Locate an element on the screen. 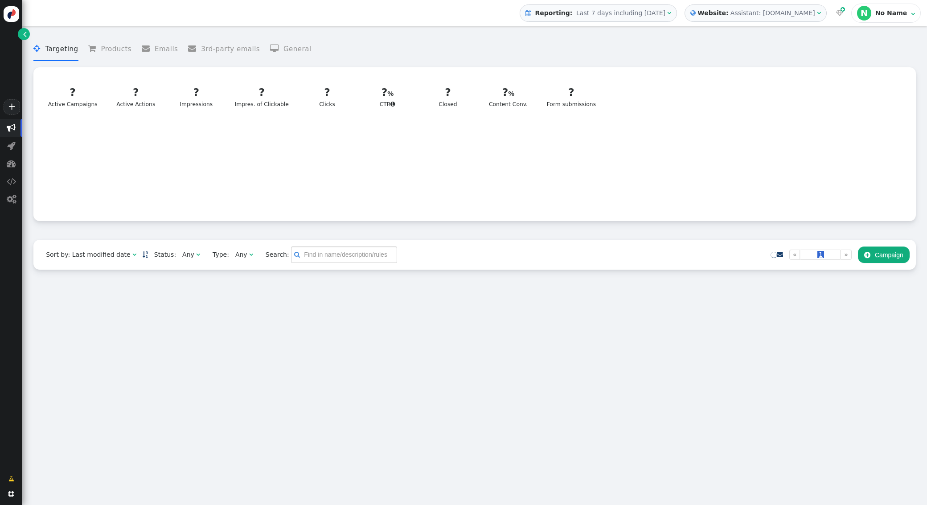  li: 3rd-party emails is located at coordinates (224, 49).